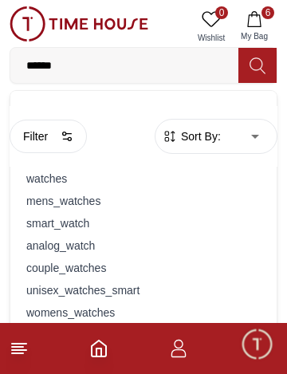  I want to click on div: watches, so click(144, 179).